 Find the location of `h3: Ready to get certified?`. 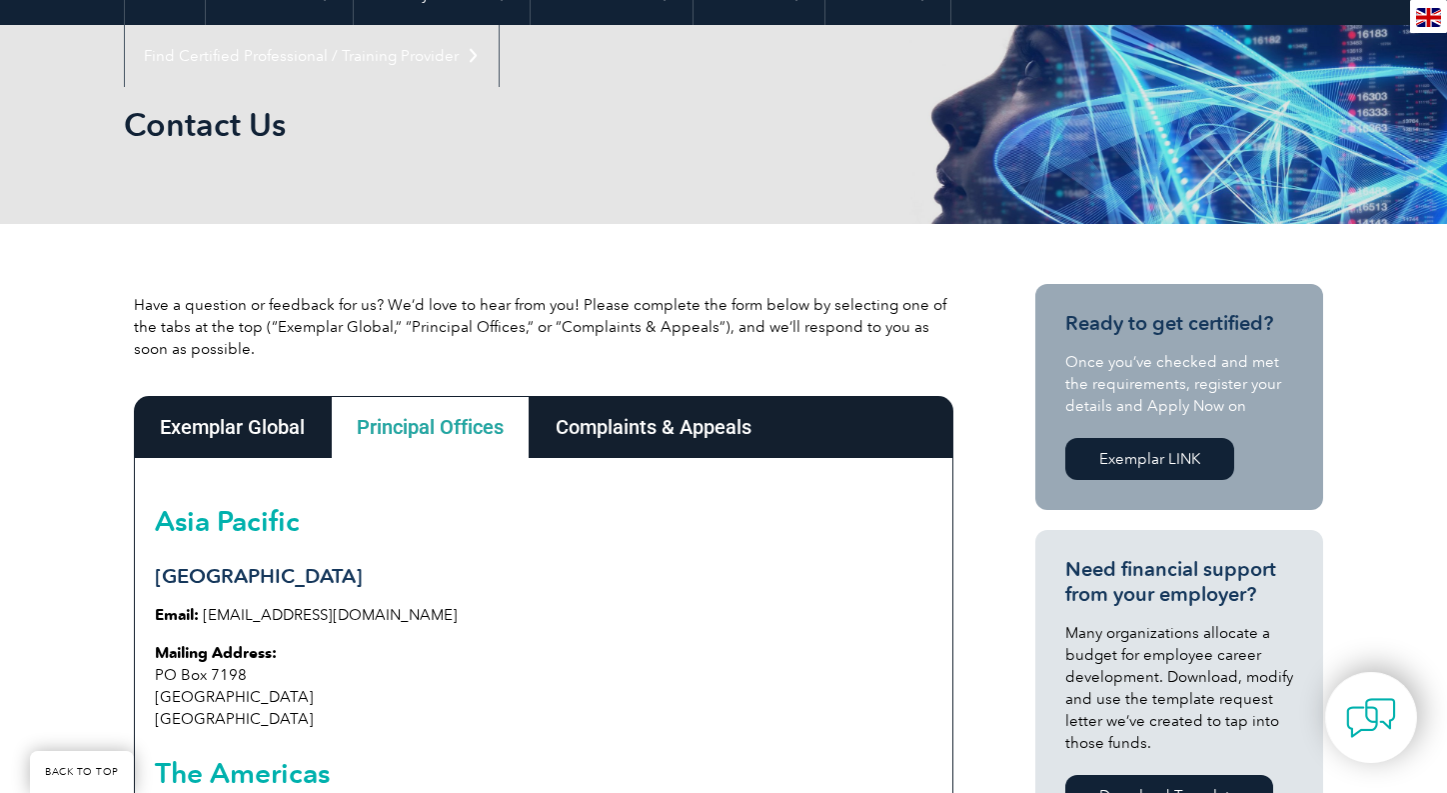

h3: Ready to get certified? is located at coordinates (1179, 323).